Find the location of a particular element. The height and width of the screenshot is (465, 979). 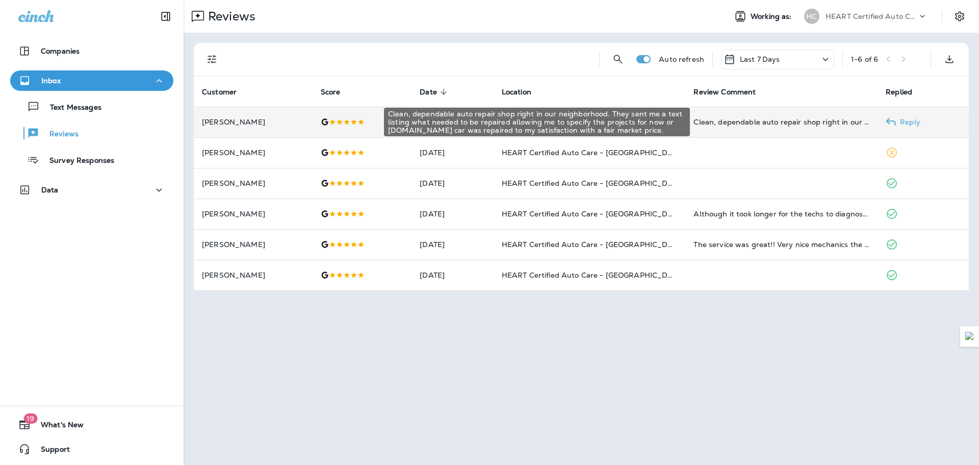

p: Last 7 Days is located at coordinates (760, 59).